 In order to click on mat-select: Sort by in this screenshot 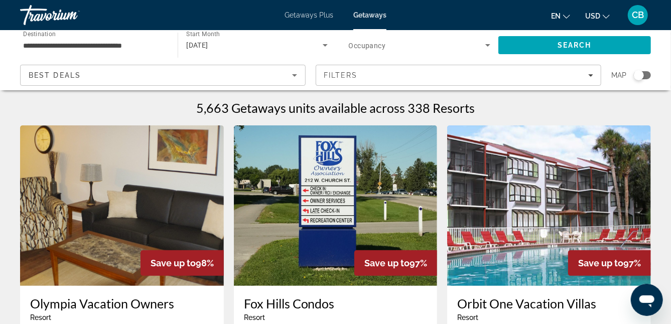, I will do `click(163, 75)`.